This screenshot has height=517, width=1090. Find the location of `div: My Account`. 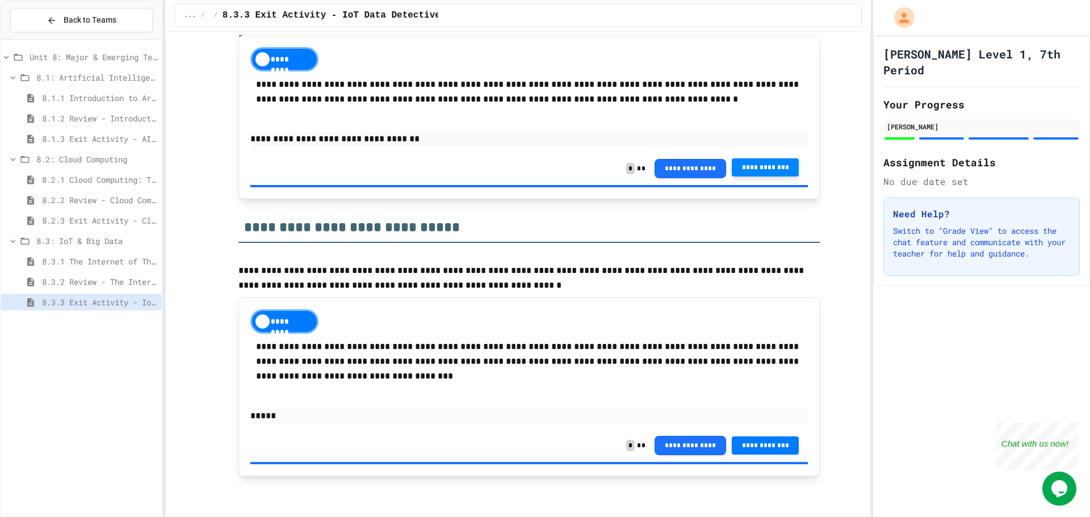

div: My Account is located at coordinates (900, 18).